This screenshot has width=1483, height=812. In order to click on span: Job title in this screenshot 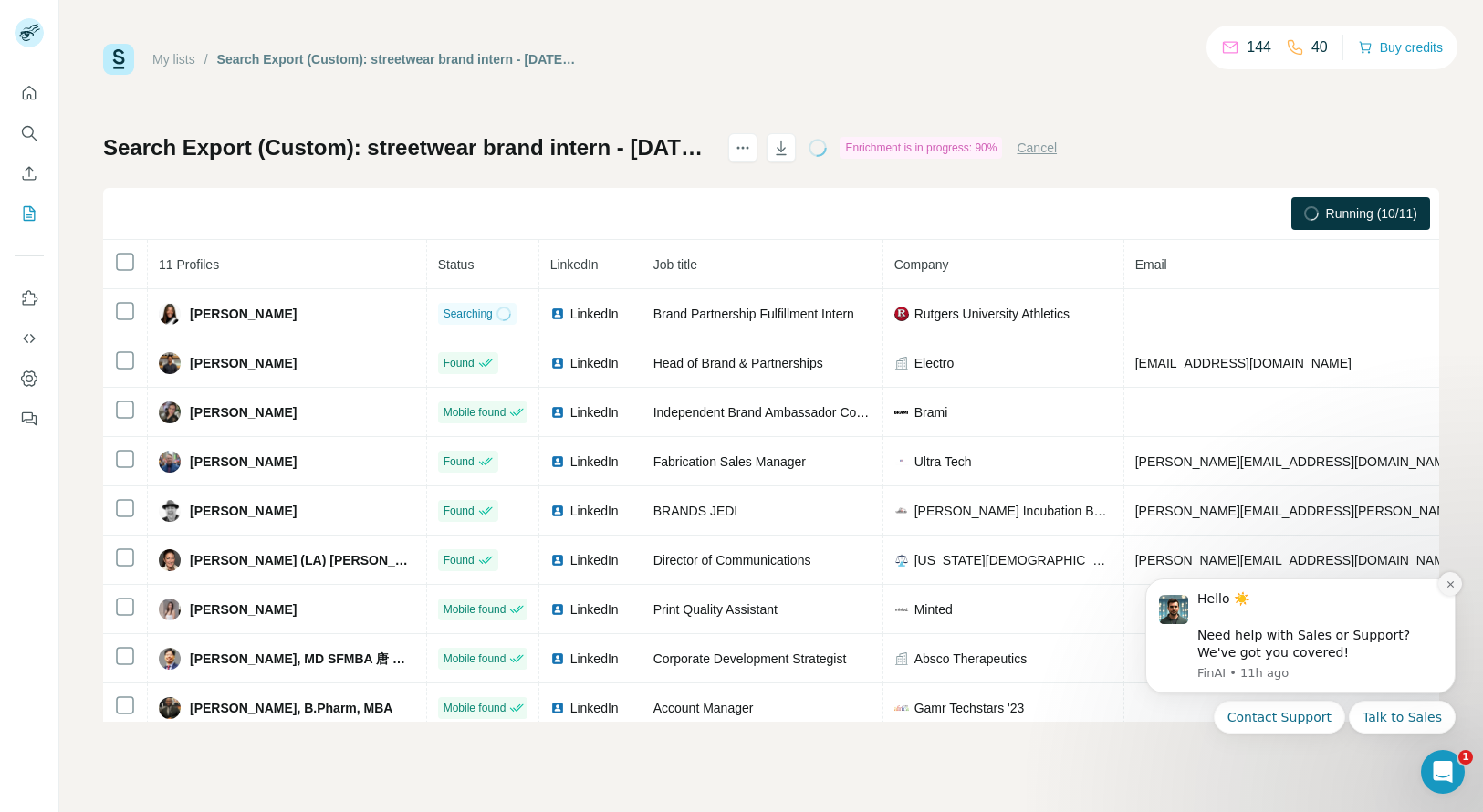, I will do `click(676, 265)`.